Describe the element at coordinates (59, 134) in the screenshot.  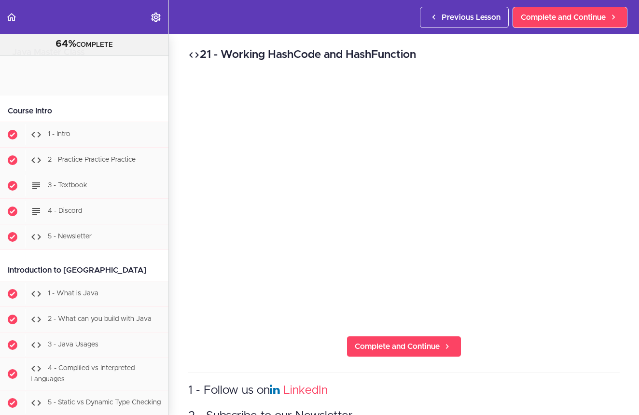
I see `span: 1 - Intro` at that location.